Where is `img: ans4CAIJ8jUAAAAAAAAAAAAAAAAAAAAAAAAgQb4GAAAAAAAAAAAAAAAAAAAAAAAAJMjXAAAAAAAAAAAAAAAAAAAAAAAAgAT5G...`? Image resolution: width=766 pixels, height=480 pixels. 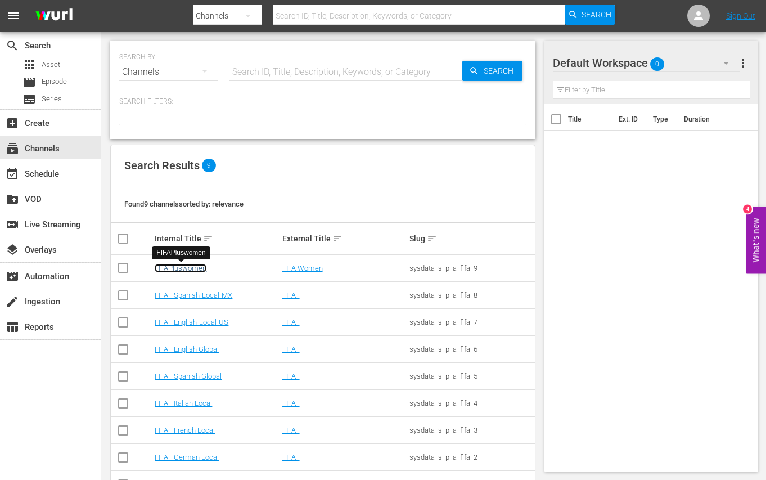
img: ans4CAIJ8jUAAAAAAAAAAAAAAAAAAAAAAAAgQb4GAAAAAAAAAAAAAAAAAAAAAAAAJMjXAAAAAAAAAAAAAAAAAAAAAAAAgAT5G... is located at coordinates (54, 16).